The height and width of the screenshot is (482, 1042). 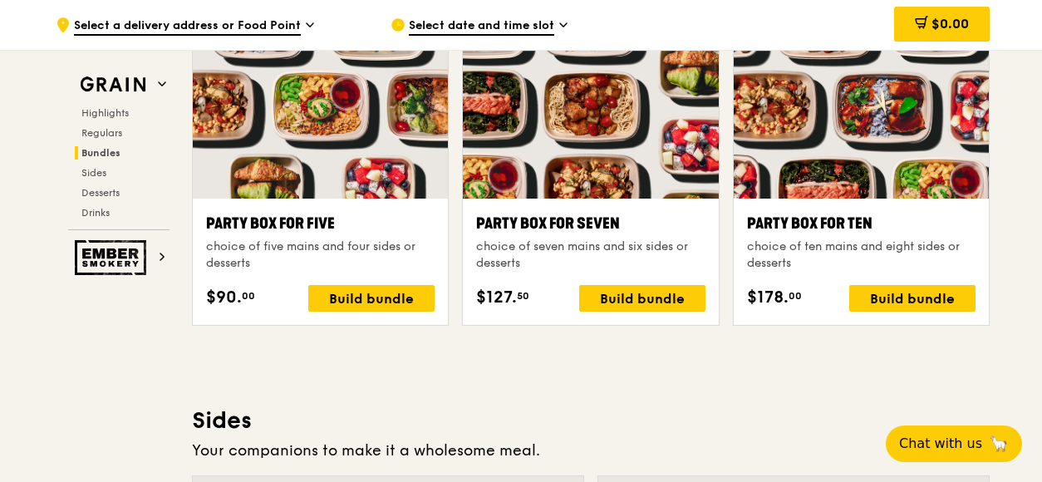 I want to click on img: Grain web logo, so click(x=113, y=85).